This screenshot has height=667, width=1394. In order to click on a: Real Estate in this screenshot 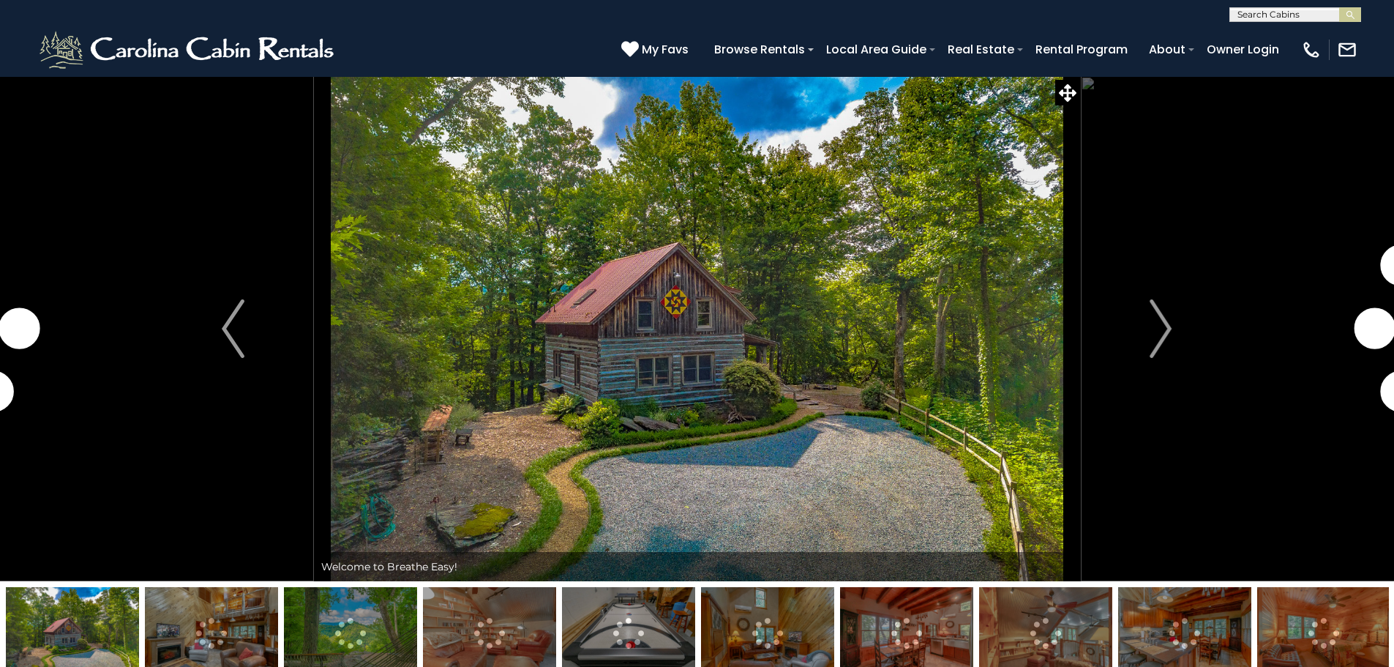, I will do `click(980, 49)`.